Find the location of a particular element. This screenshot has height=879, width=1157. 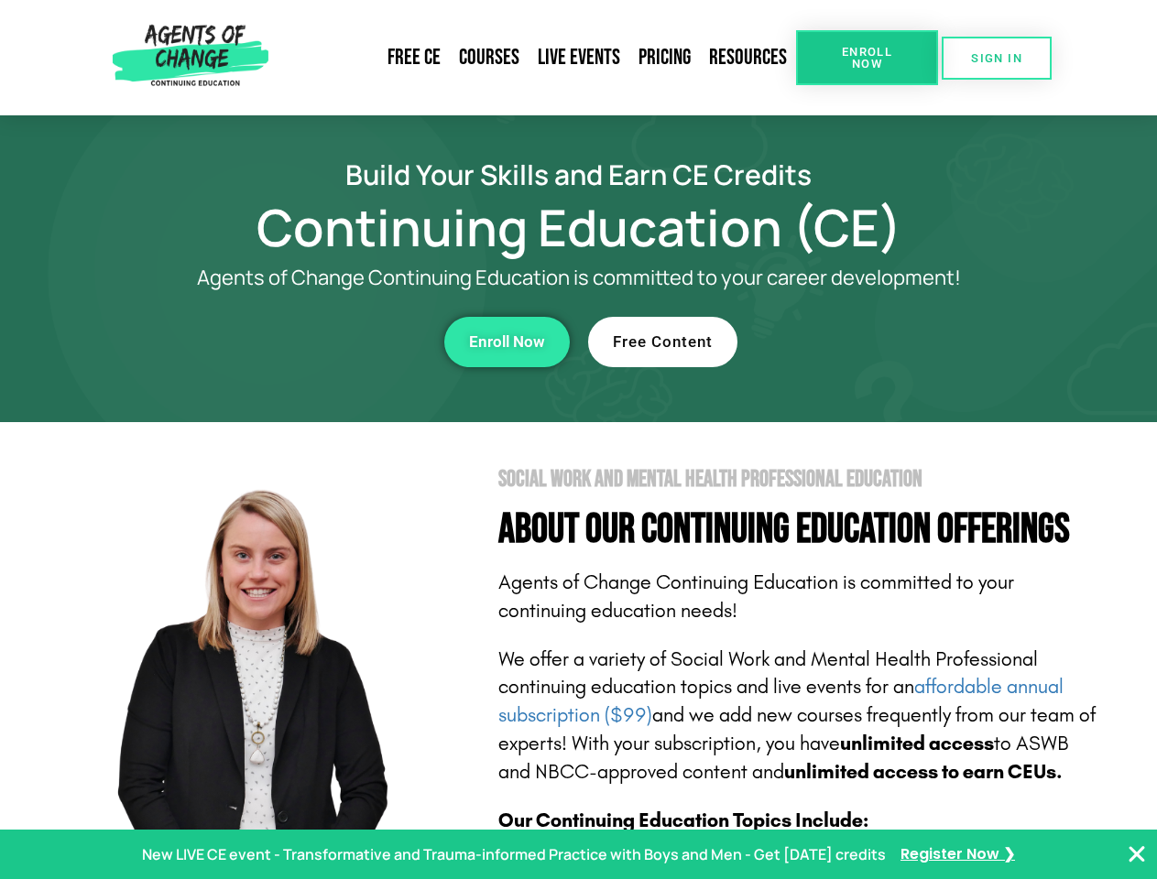

nav: Menu is located at coordinates (536, 58).